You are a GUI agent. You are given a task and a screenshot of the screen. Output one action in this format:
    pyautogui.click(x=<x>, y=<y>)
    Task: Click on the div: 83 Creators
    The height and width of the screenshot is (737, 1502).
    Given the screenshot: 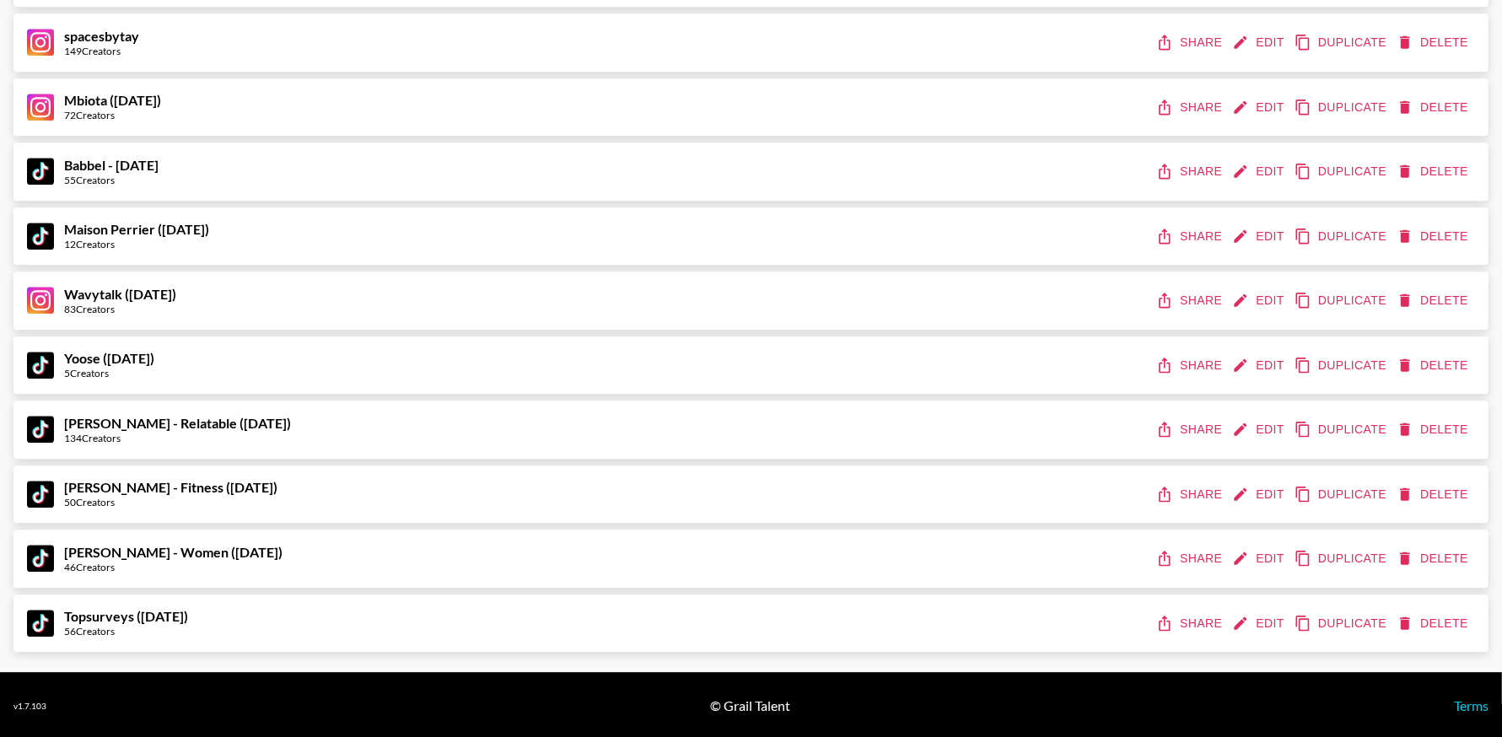 What is the action you would take?
    pyautogui.click(x=120, y=309)
    